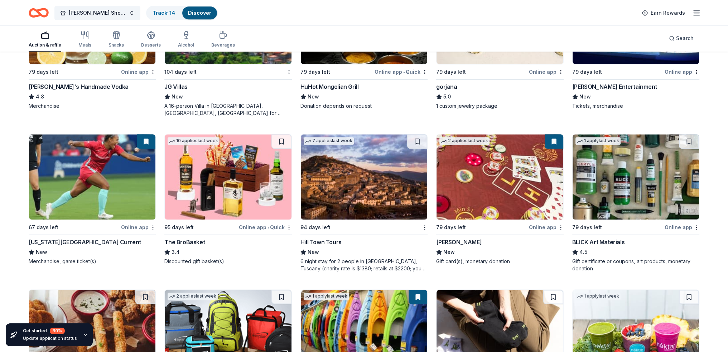  What do you see at coordinates (364, 177) in the screenshot?
I see `img: Image for Hill Town Tours` at bounding box center [364, 177].